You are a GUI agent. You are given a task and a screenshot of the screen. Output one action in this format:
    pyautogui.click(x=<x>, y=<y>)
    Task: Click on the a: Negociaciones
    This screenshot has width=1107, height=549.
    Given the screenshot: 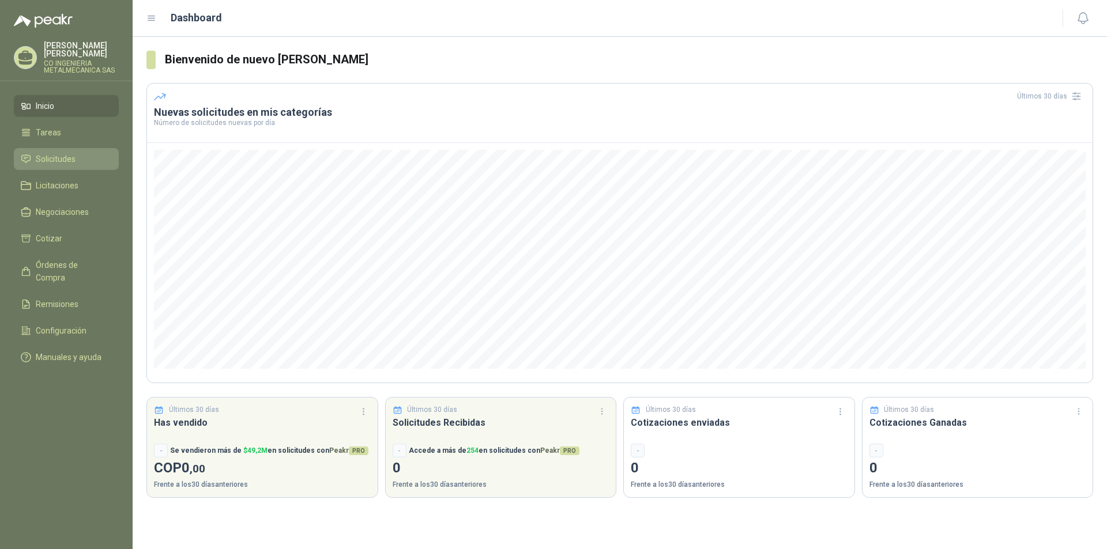 What is the action you would take?
    pyautogui.click(x=66, y=212)
    